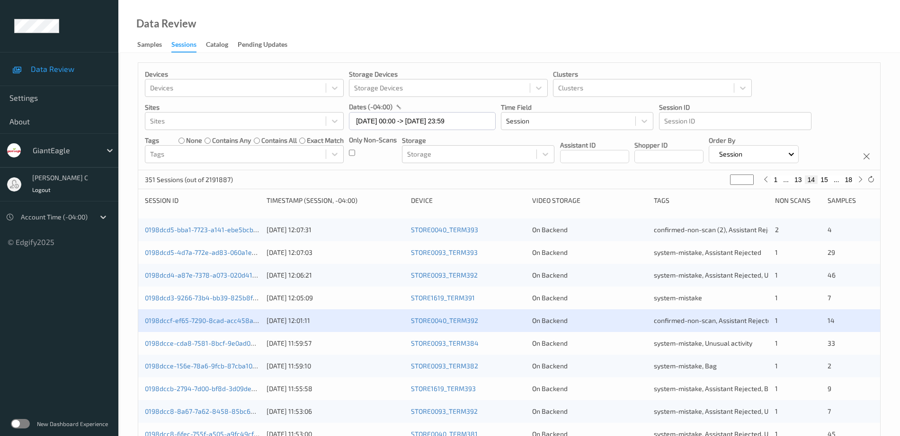  What do you see at coordinates (189, 180) in the screenshot?
I see `p: 351 Sessions (out of 2191887)` at bounding box center [189, 180].